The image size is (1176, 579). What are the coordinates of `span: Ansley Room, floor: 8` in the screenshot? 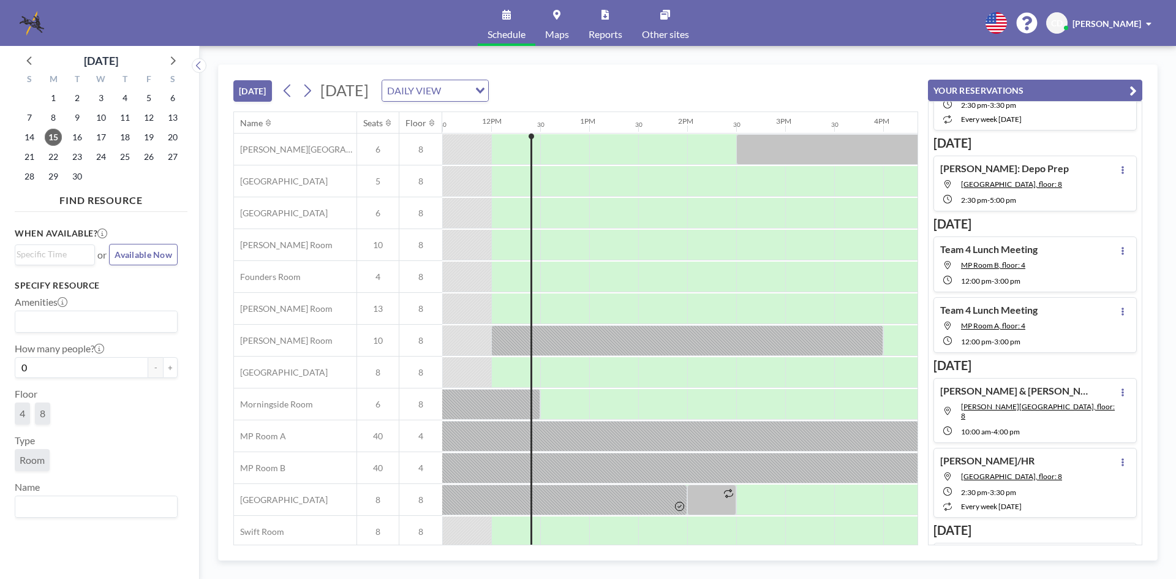 It's located at (1038, 411).